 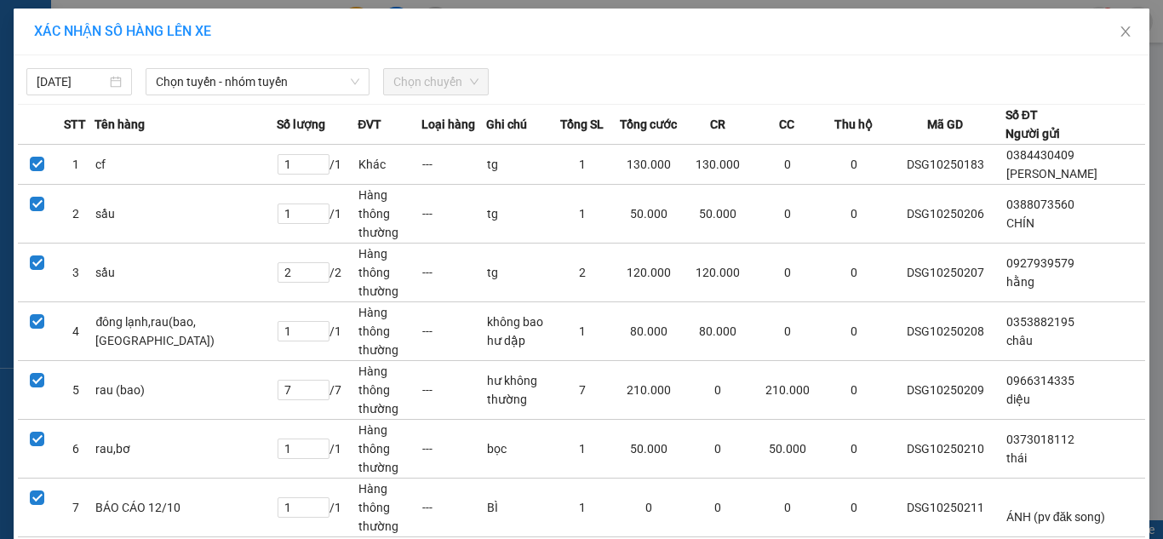 What do you see at coordinates (448, 124) in the screenshot?
I see `span: Loại hàng` at bounding box center [448, 124].